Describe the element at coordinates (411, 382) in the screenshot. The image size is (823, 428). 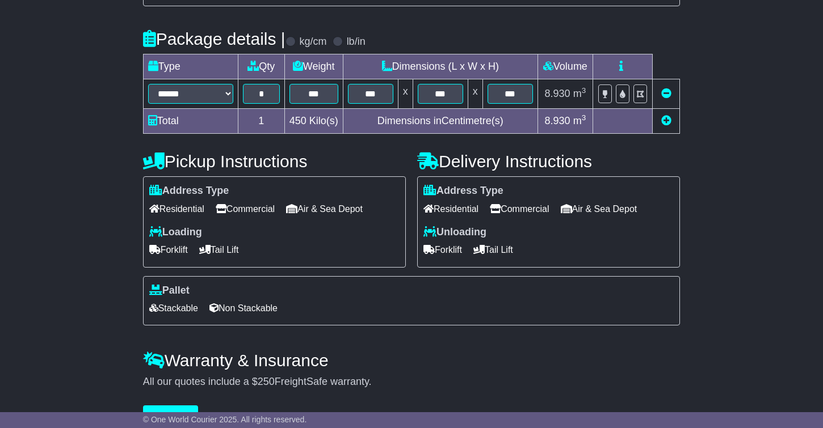
I see `div: All our quotes include a $ FreightSafe warranty.` at that location.